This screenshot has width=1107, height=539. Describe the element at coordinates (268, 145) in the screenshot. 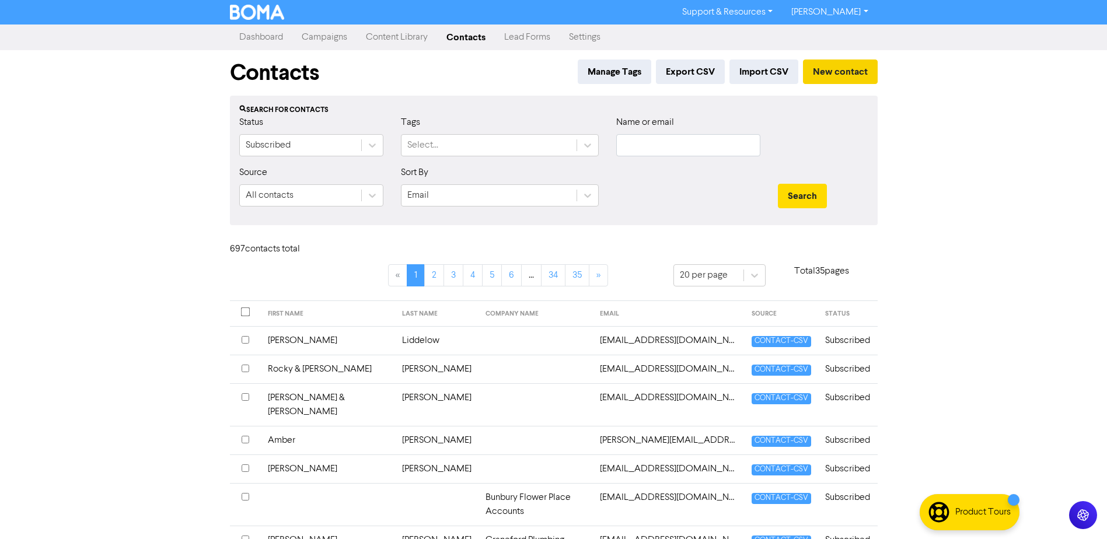

I see `div: Subscribed` at that location.